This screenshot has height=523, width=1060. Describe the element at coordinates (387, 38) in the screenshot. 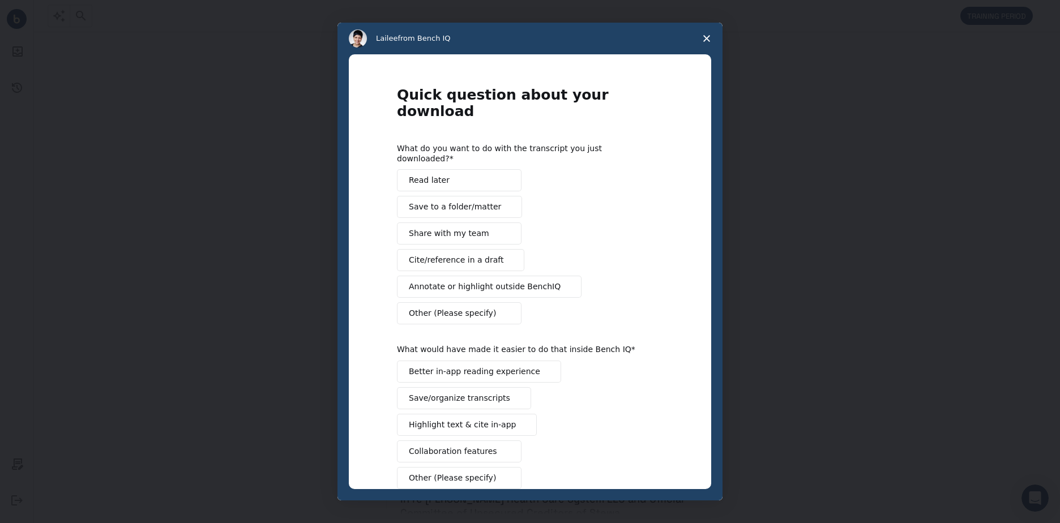

I see `span: Lailee` at that location.